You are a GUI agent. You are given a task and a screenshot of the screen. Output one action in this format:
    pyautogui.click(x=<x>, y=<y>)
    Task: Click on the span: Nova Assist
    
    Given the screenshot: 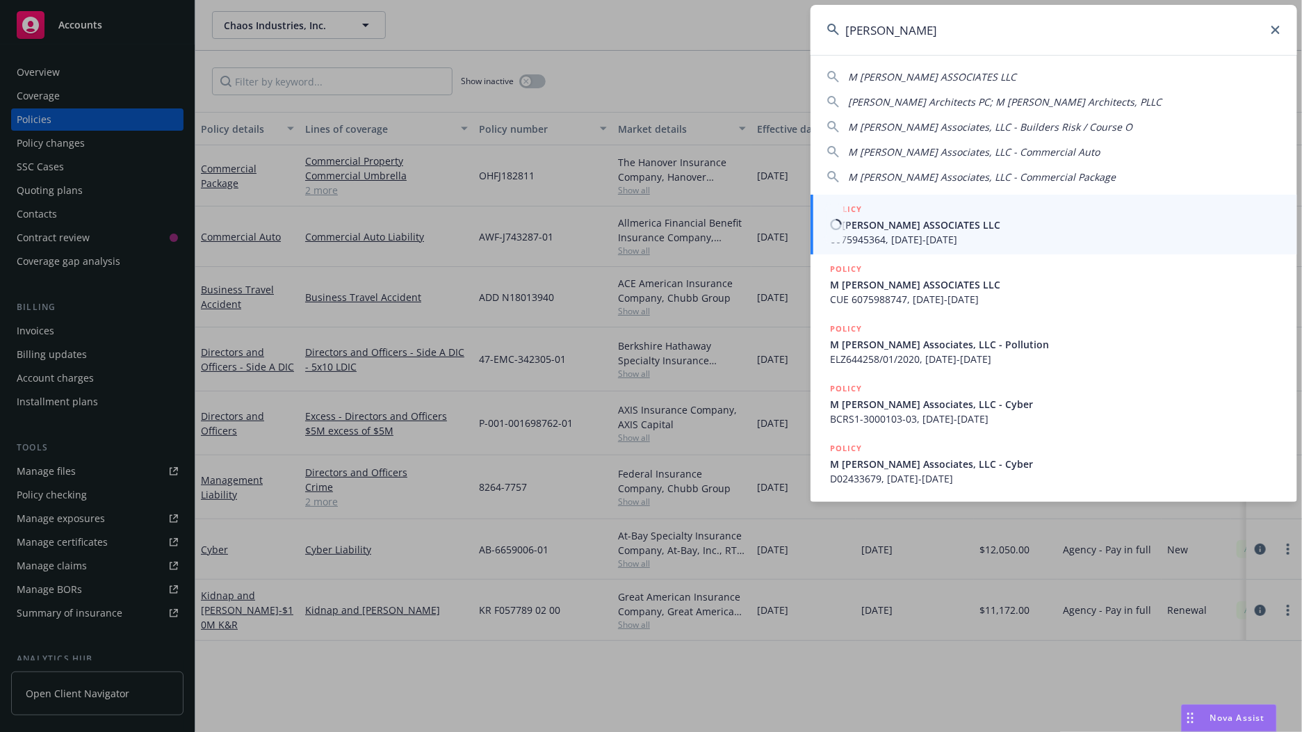 What is the action you would take?
    pyautogui.click(x=1237, y=717)
    